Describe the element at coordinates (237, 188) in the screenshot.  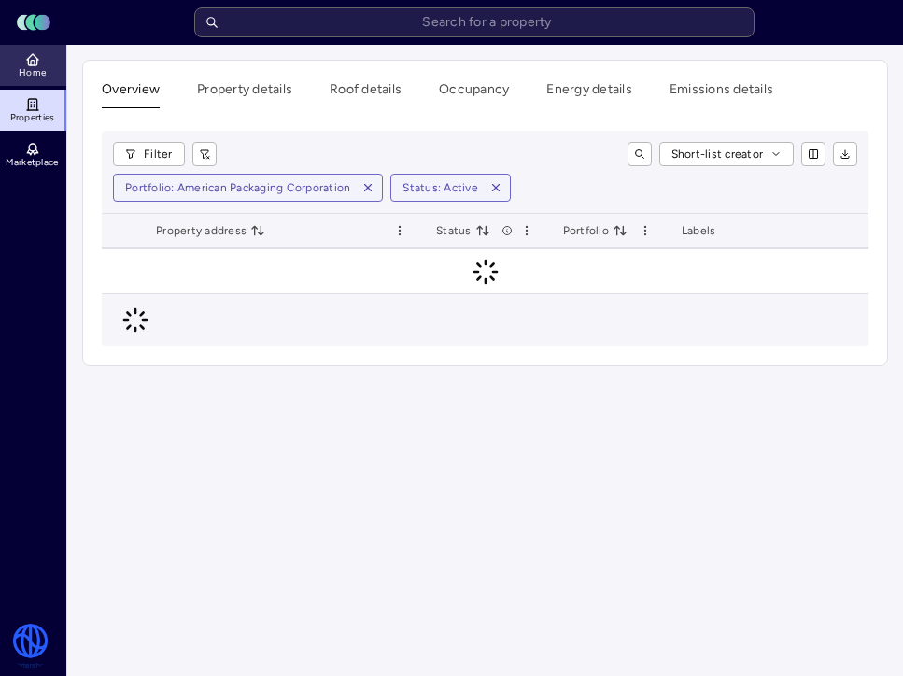
I see `div: Portfolio: American Packaging Corporation` at that location.